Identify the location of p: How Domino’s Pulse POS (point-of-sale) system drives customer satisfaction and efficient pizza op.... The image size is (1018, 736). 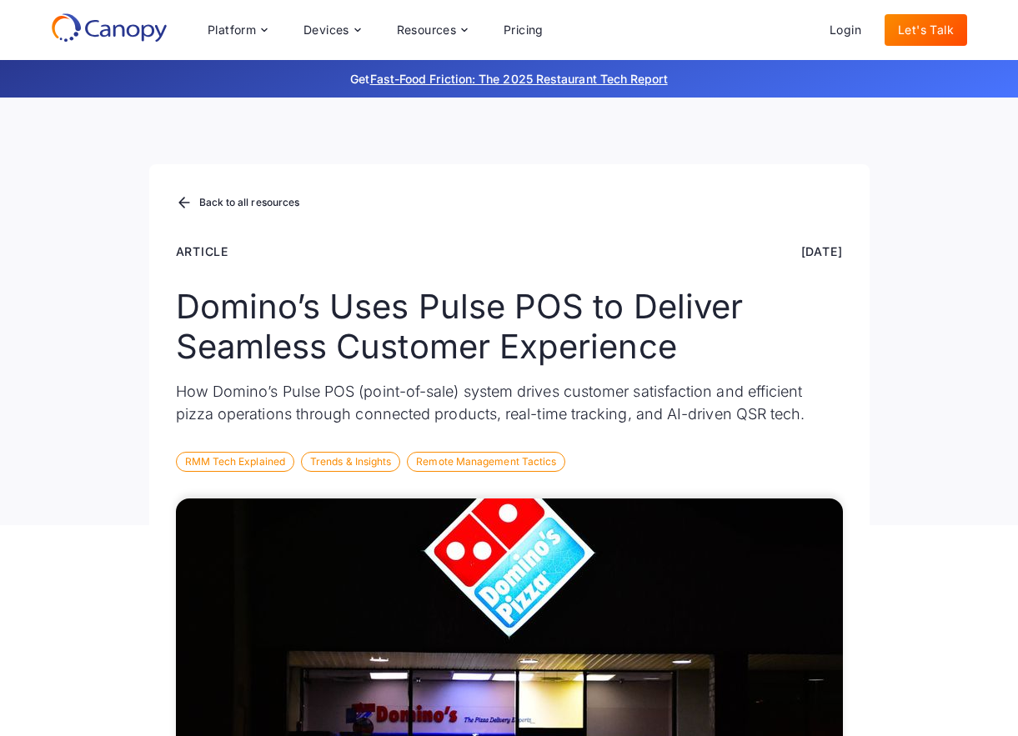
(509, 403).